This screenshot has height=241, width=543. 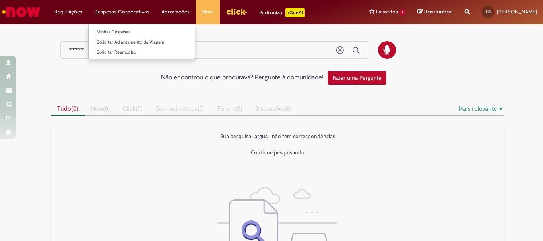 What do you see at coordinates (282, 13) in the screenshot?
I see `div: Padroniza` at bounding box center [282, 13].